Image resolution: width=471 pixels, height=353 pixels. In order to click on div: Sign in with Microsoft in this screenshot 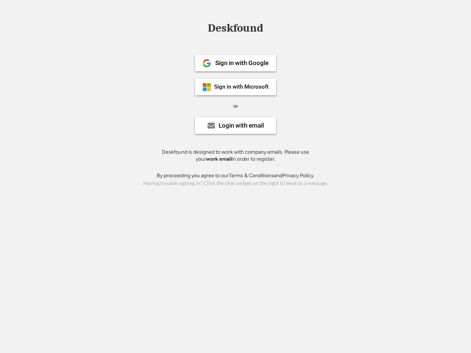, I will do `click(241, 87)`.